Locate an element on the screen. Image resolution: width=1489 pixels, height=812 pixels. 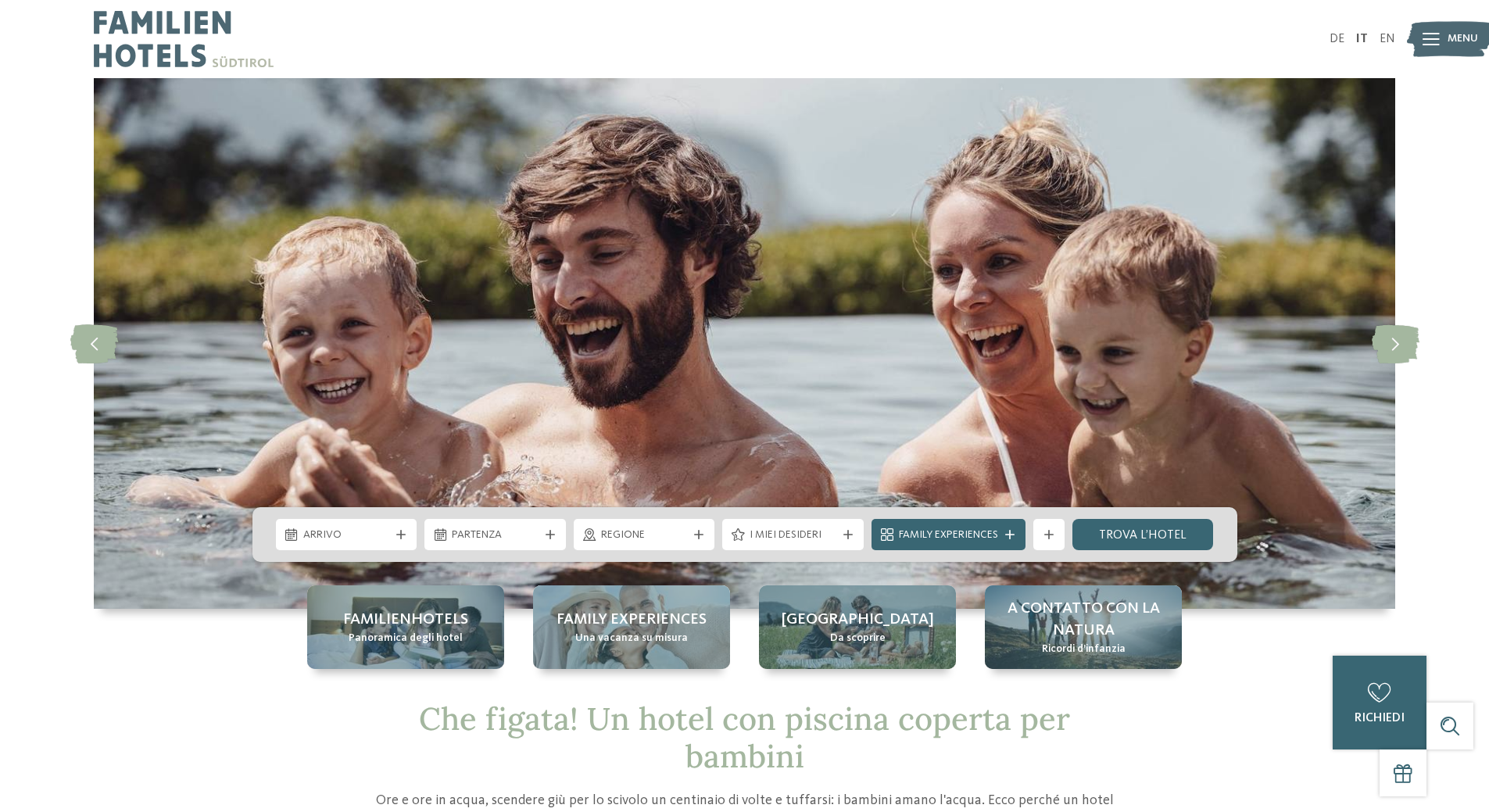
span: I miei desideri is located at coordinates (792, 536).